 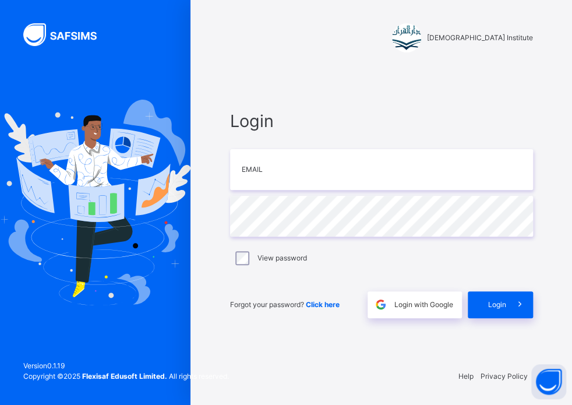 I want to click on span: Forgot your password?, so click(x=285, y=304).